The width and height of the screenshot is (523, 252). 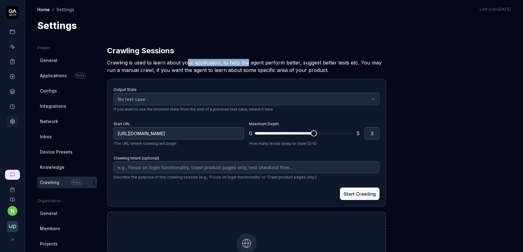 What do you see at coordinates (67, 48) in the screenshot?
I see `div: Project` at bounding box center [67, 48].